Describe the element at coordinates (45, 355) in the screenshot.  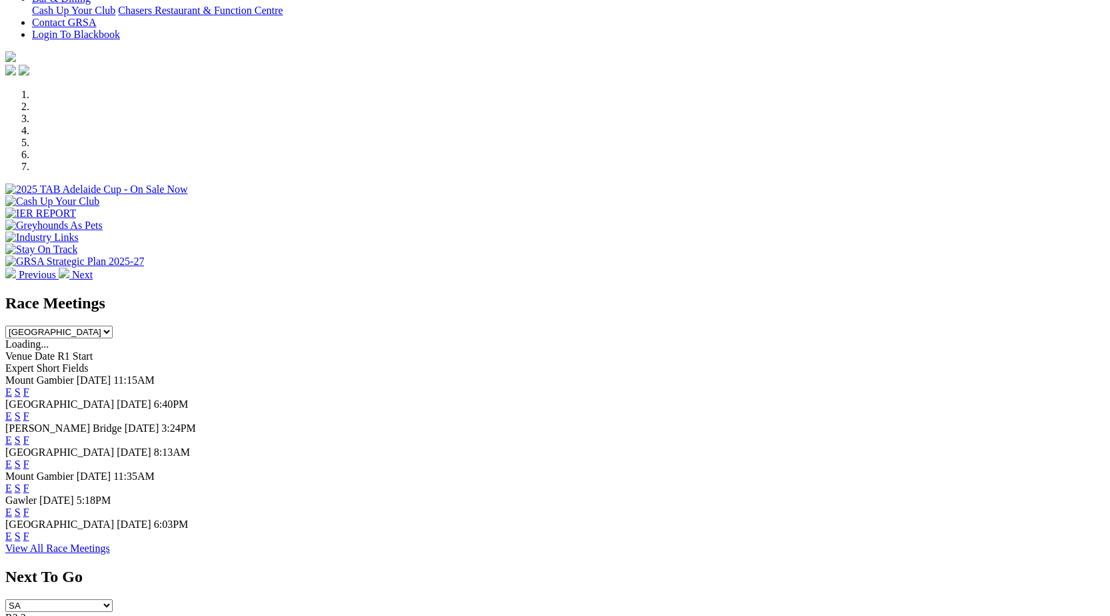
I see `span: Date` at that location.